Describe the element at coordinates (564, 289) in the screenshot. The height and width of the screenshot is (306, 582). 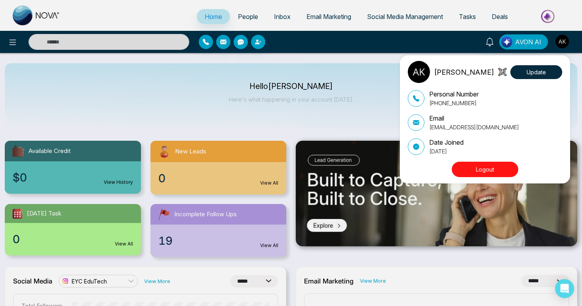
I see `div: Open Intercom Messenger` at that location.